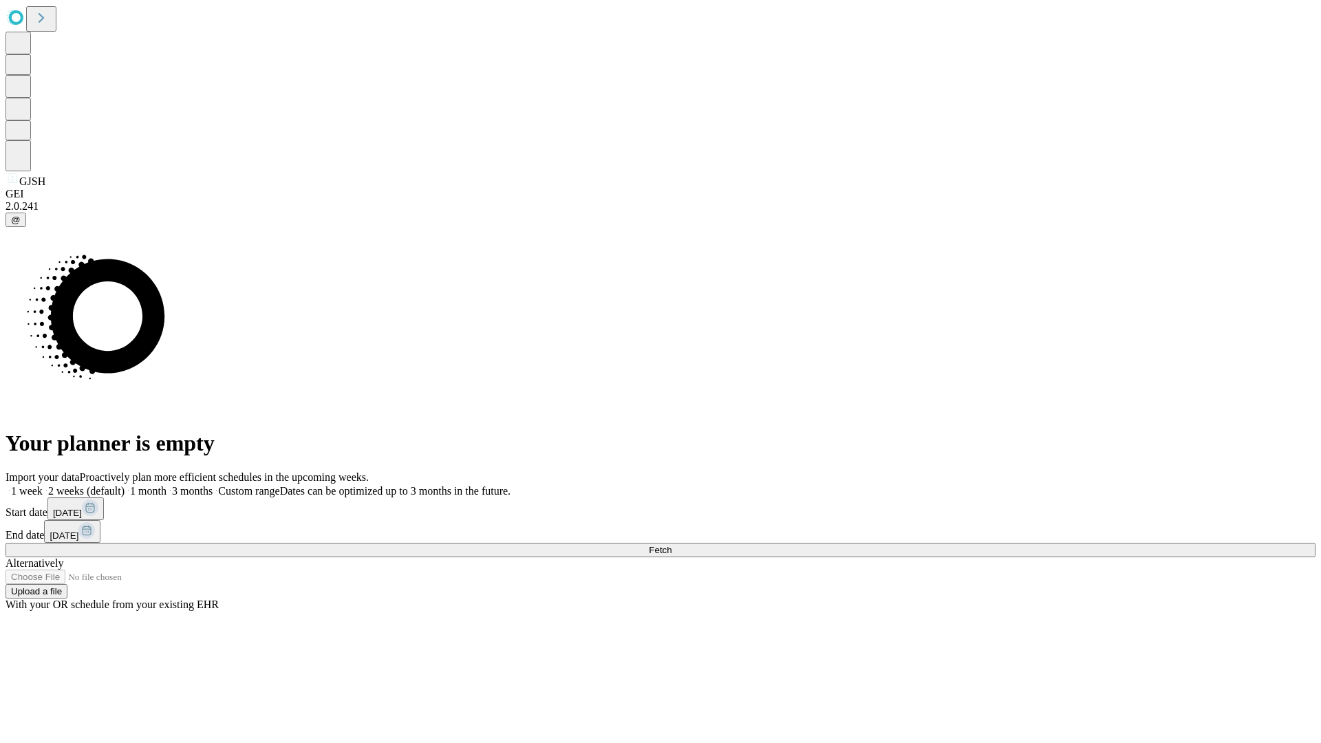 The height and width of the screenshot is (743, 1321). What do you see at coordinates (32, 181) in the screenshot?
I see `span: GJSH` at bounding box center [32, 181].